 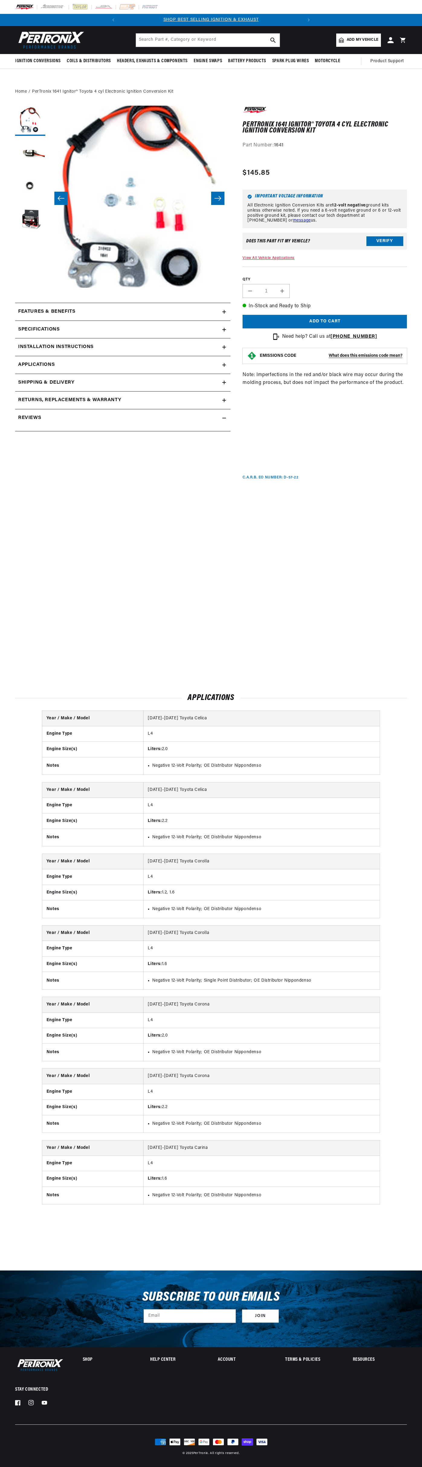 What do you see at coordinates (30, 121) in the screenshot?
I see `button: Load image 1 in gallery view` at bounding box center [30, 121].